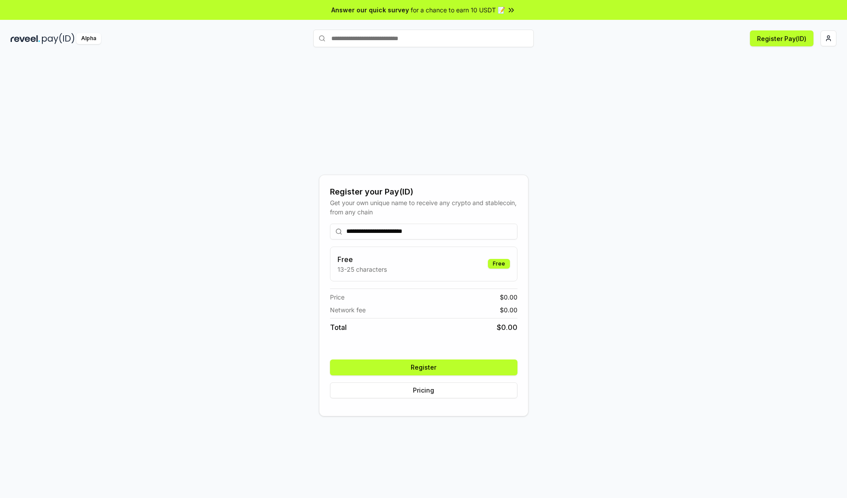  What do you see at coordinates (782, 38) in the screenshot?
I see `button: Register Pay(ID)` at bounding box center [782, 38].